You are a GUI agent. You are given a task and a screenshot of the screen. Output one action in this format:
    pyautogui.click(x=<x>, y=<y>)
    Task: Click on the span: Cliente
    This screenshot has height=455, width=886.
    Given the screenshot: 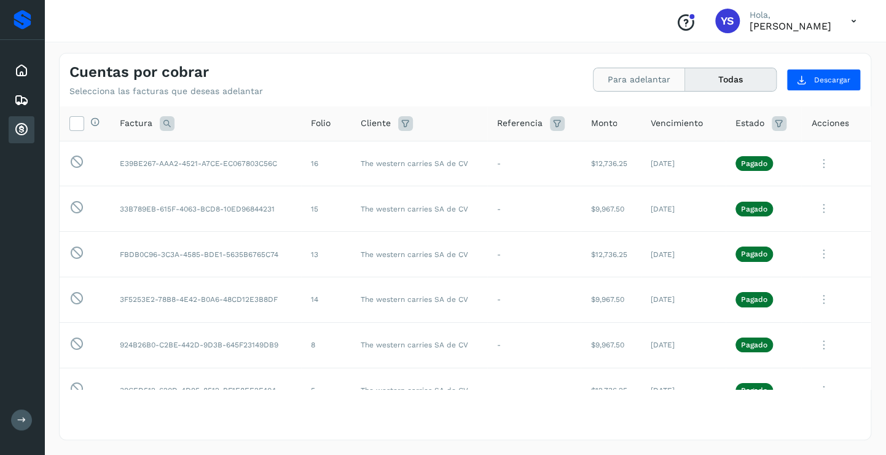 What is the action you would take?
    pyautogui.click(x=375, y=123)
    